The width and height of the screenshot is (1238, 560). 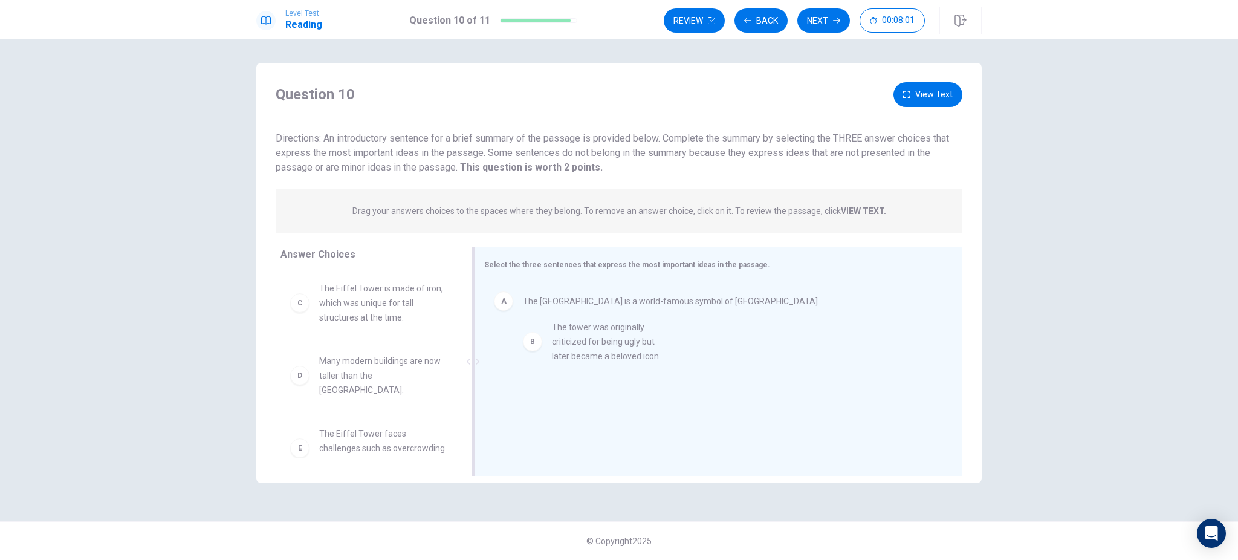 I want to click on p: Drag your answers choices to the spaces where they belong. To remove an answer choice, click on i..., so click(x=619, y=211).